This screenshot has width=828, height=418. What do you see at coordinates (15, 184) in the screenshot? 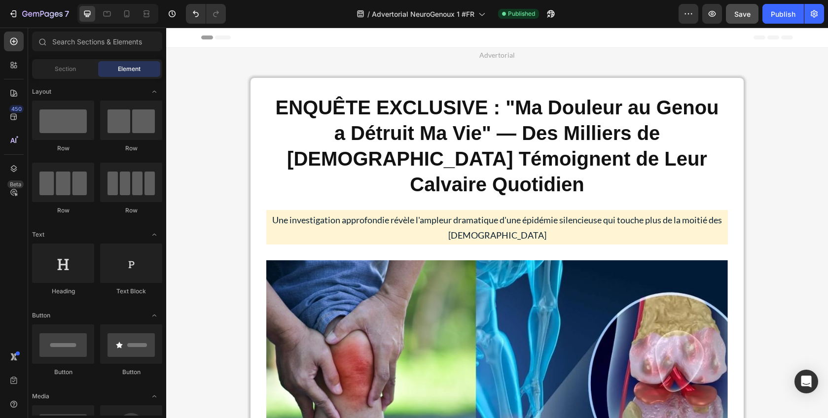
I see `div: Beta` at bounding box center [15, 184].